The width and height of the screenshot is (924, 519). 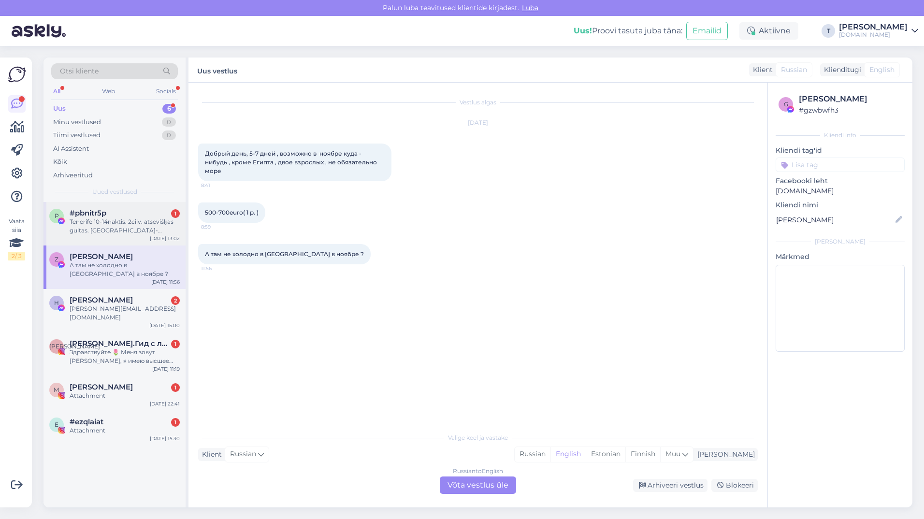 What do you see at coordinates (231, 212) in the screenshot?
I see `span: 500-700euro( 1 p. )` at bounding box center [231, 212].